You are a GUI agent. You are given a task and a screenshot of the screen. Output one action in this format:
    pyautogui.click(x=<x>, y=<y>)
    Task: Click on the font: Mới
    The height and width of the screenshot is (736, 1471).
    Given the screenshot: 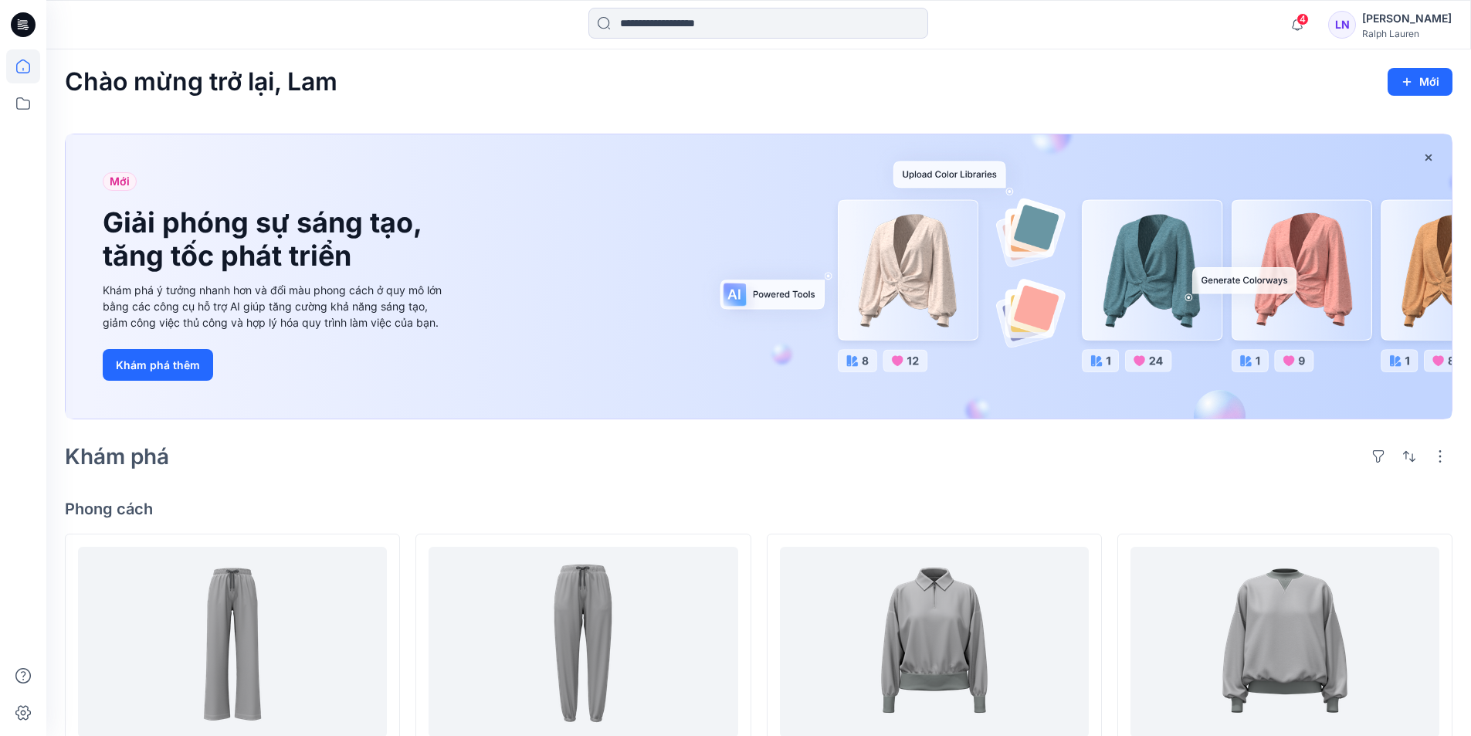 What is the action you would take?
    pyautogui.click(x=120, y=181)
    